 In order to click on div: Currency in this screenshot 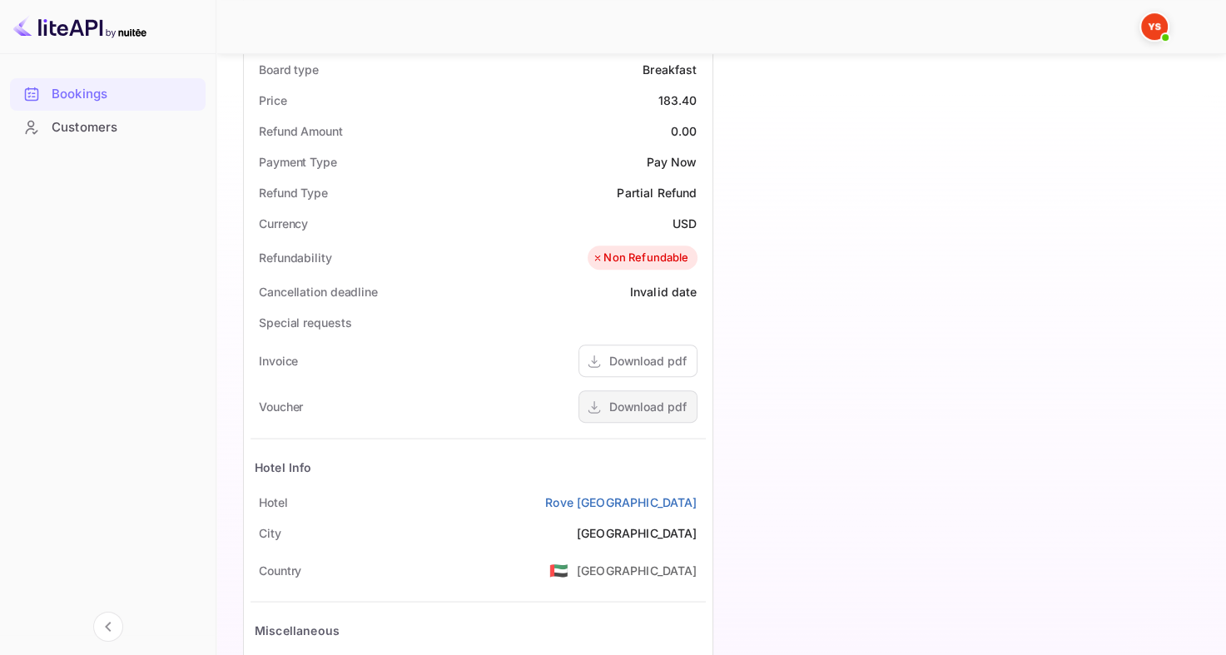, I will do `click(283, 223)`.